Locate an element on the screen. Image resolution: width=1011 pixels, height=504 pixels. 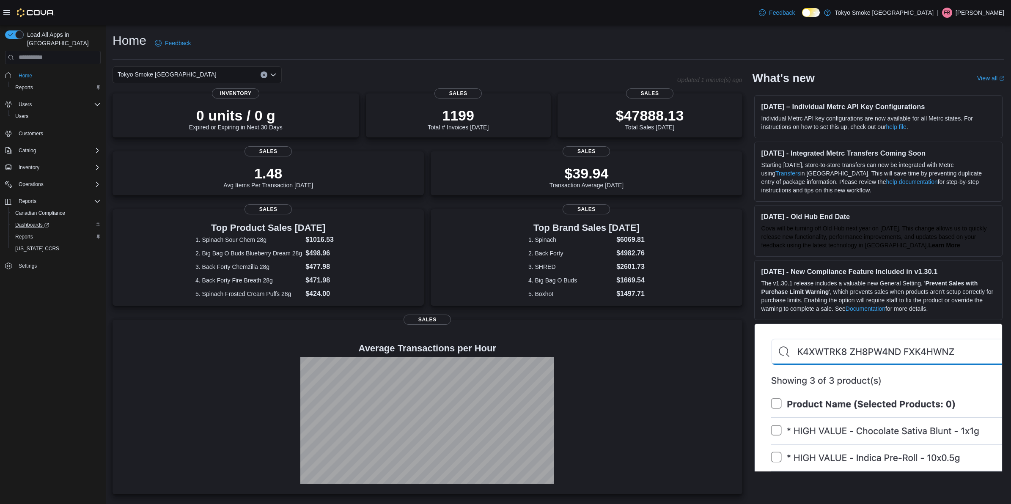
img: Cova is located at coordinates (36, 13).